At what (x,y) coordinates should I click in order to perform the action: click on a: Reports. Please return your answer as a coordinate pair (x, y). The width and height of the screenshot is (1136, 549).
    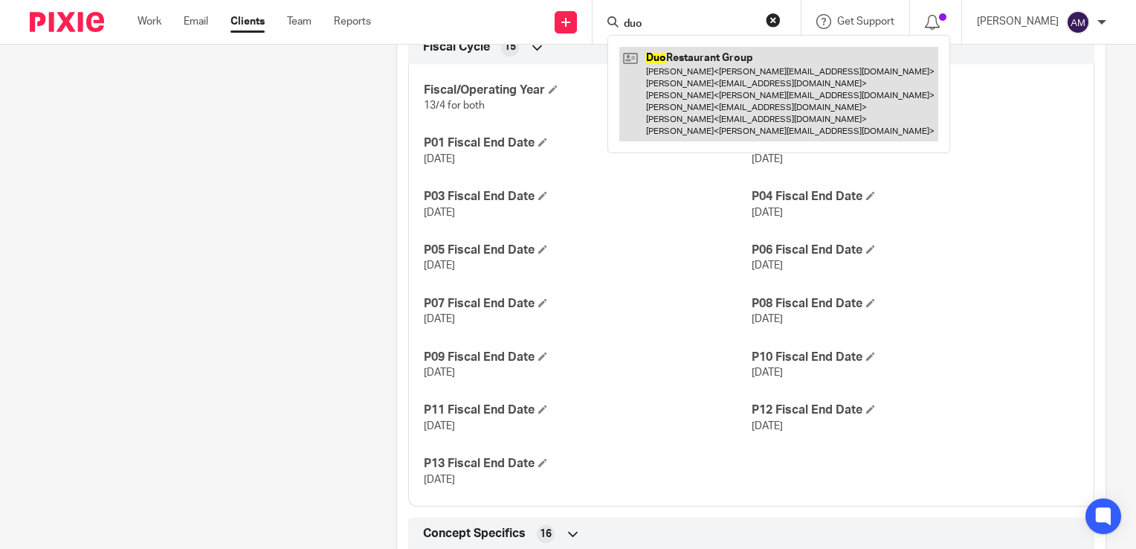
    Looking at the image, I should click on (352, 22).